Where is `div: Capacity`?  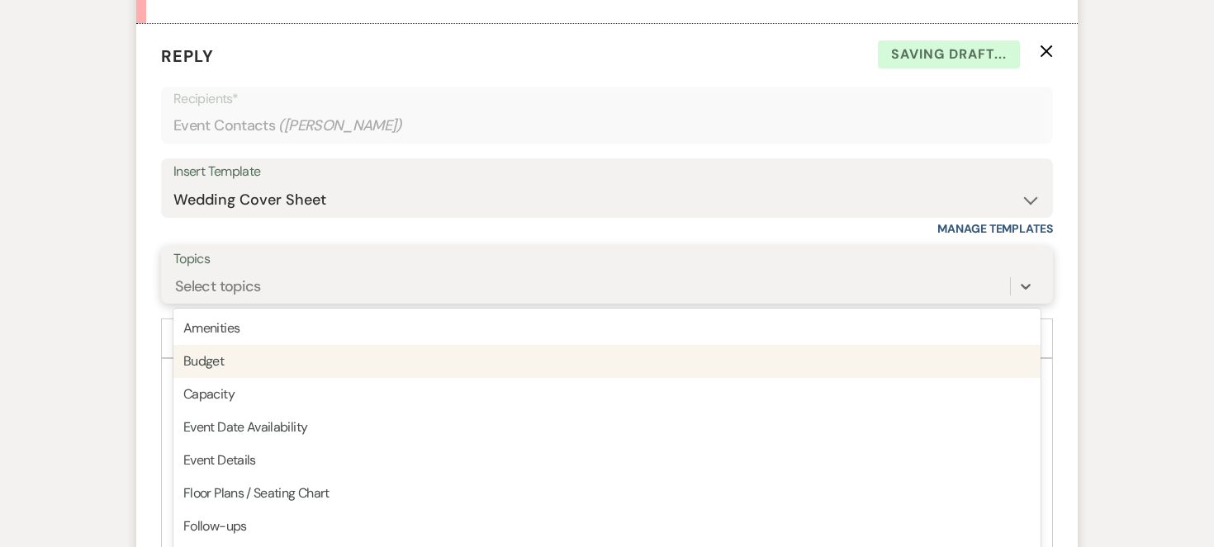 div: Capacity is located at coordinates (607, 395).